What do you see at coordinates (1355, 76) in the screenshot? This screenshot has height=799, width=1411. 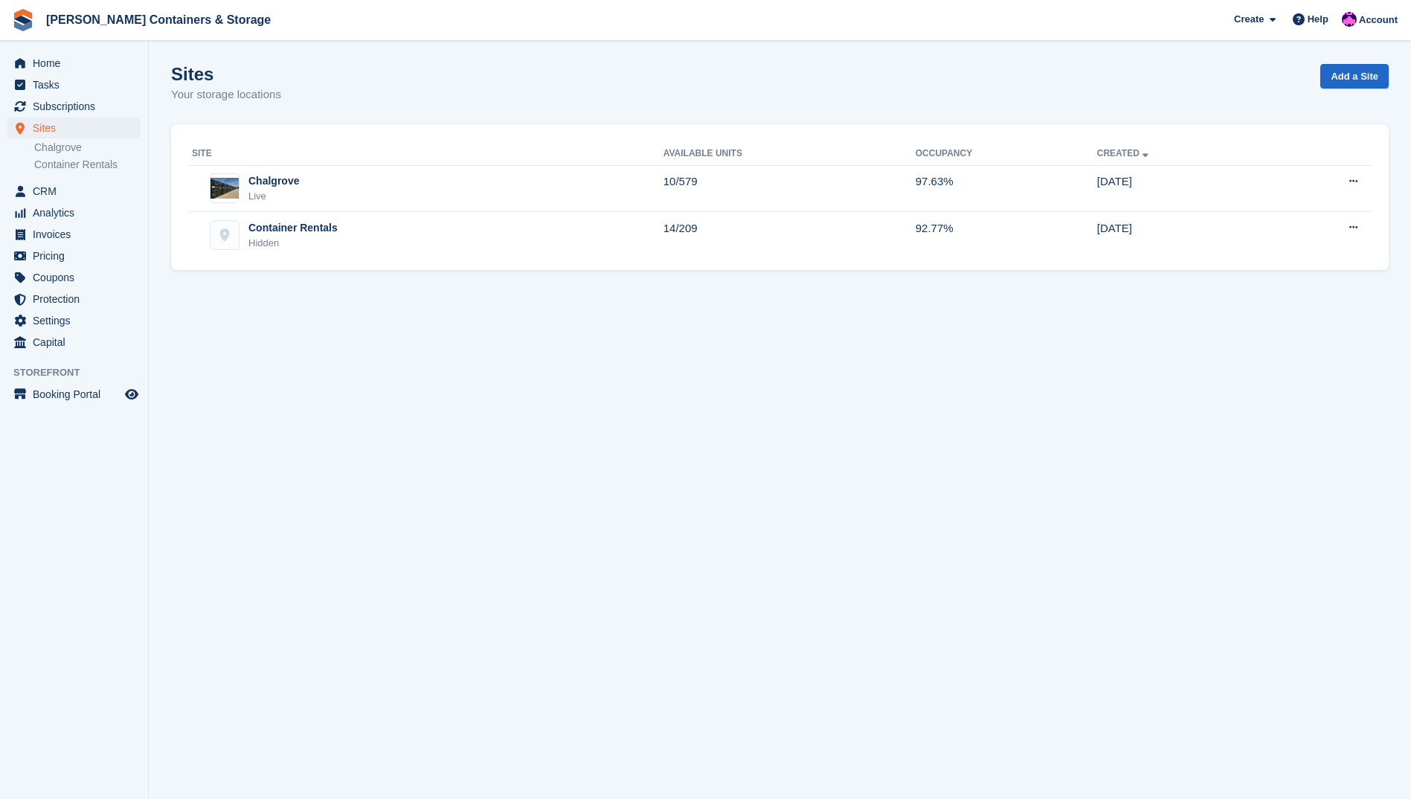 I see `a: Add a Site` at bounding box center [1355, 76].